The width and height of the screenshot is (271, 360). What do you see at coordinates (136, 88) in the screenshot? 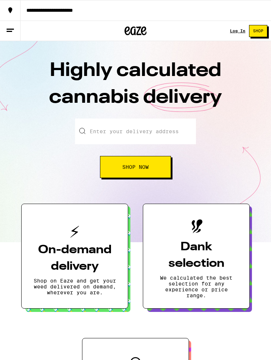
I see `h1: Highly calculated cannabis delivery` at bounding box center [136, 88].